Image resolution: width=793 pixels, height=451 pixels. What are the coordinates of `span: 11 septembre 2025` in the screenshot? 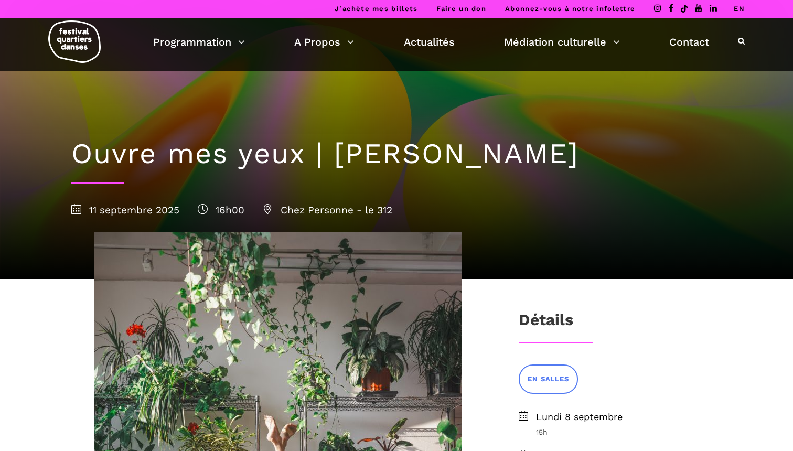 It's located at (125, 210).